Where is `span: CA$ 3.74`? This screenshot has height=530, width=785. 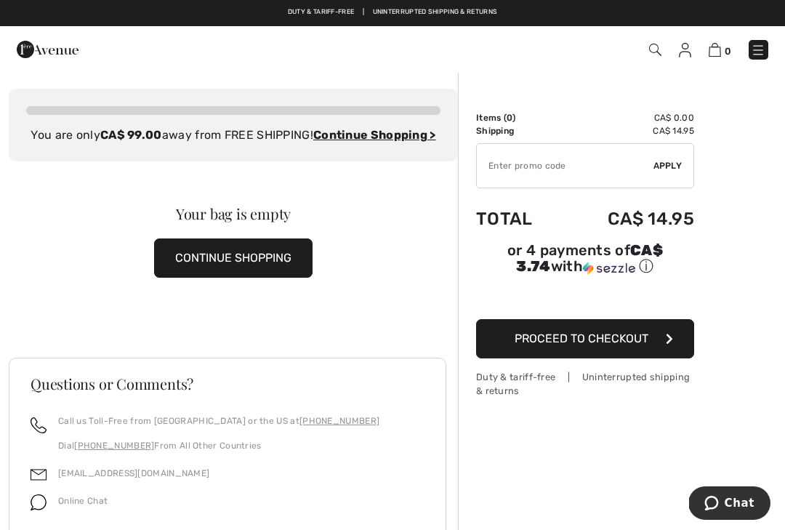 span: CA$ 3.74 is located at coordinates (589, 258).